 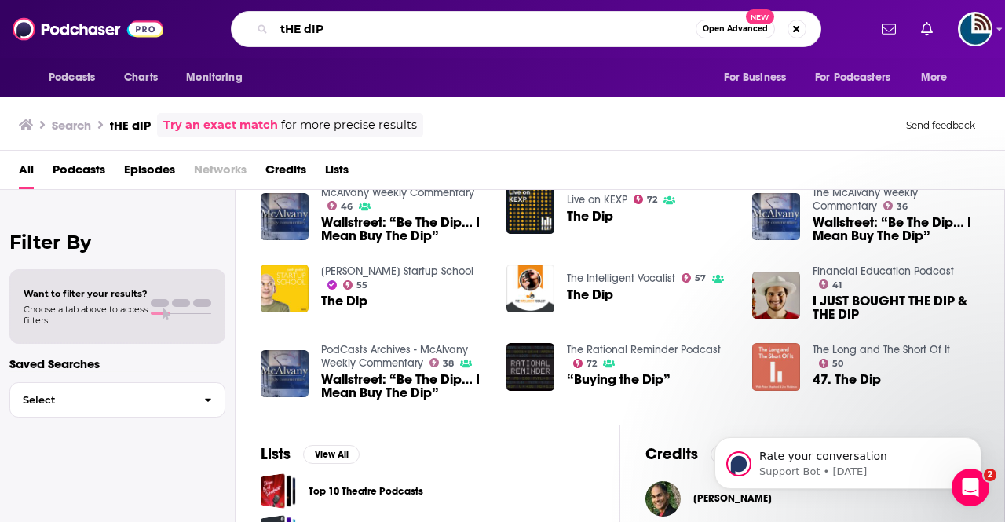 What do you see at coordinates (78, 173) in the screenshot?
I see `a: Podcasts` at bounding box center [78, 173].